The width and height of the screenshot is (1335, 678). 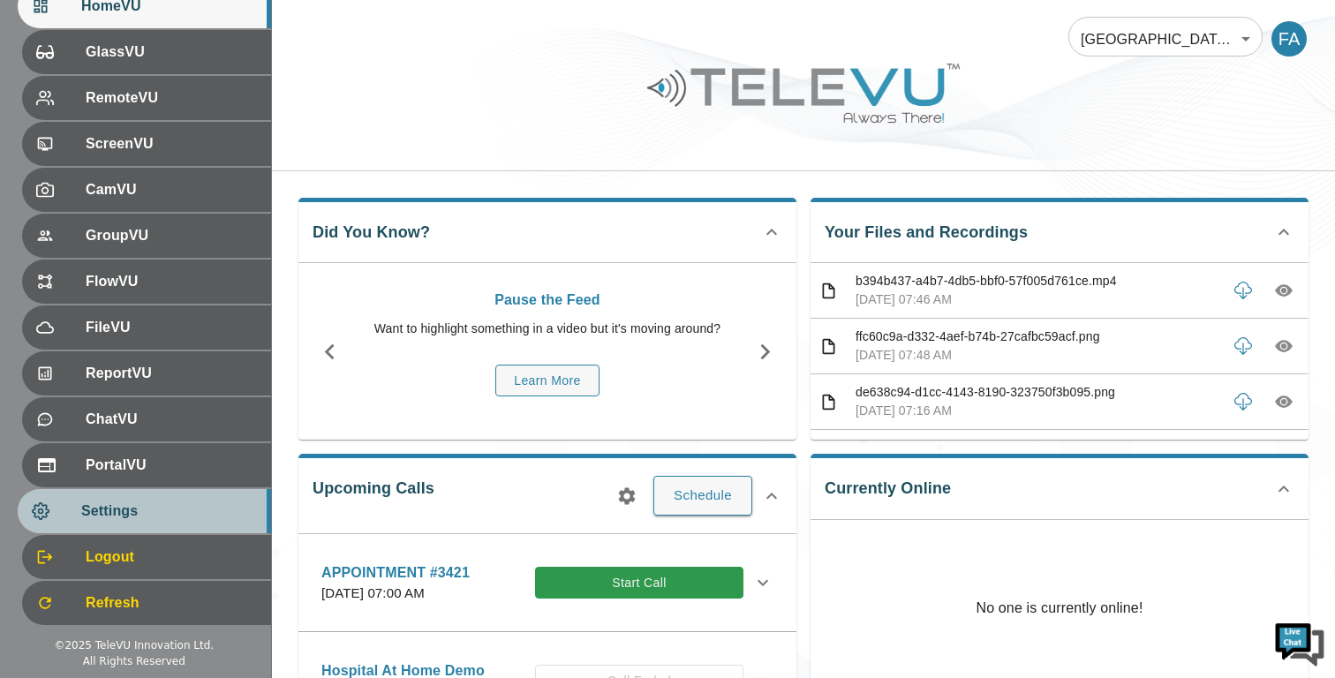 I want to click on p: Want to highlight something in a video but it's moving around?, so click(x=547, y=328).